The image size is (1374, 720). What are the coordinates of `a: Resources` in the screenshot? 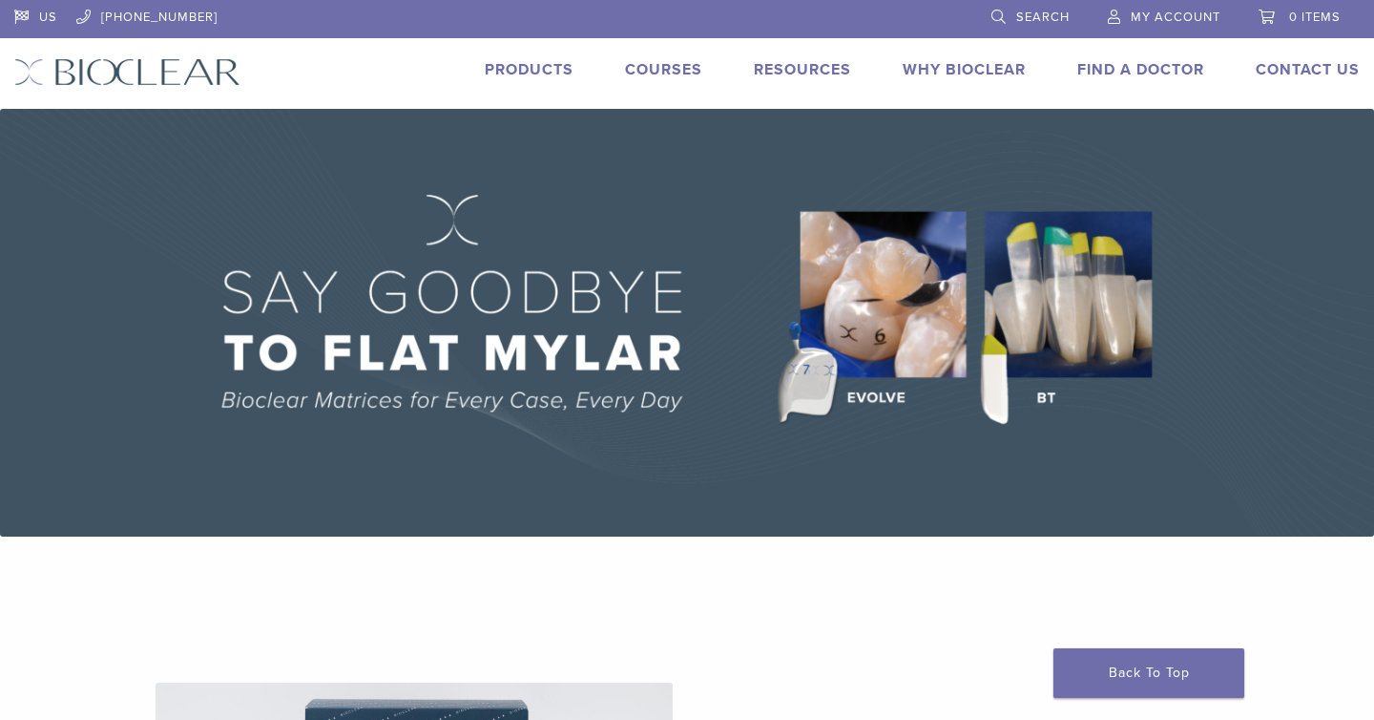 It's located at (803, 70).